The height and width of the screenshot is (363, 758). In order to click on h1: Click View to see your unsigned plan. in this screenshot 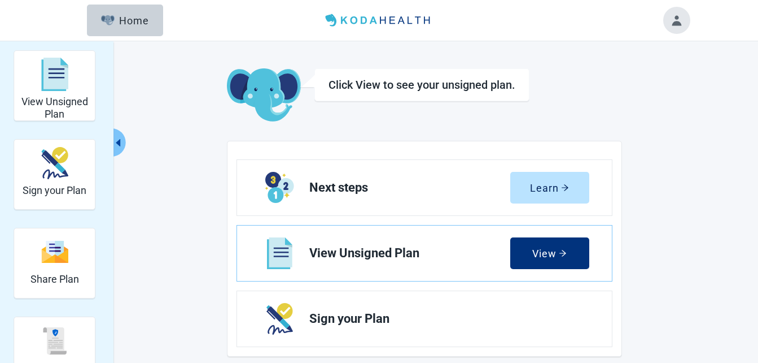, I will do `click(422, 85)`.